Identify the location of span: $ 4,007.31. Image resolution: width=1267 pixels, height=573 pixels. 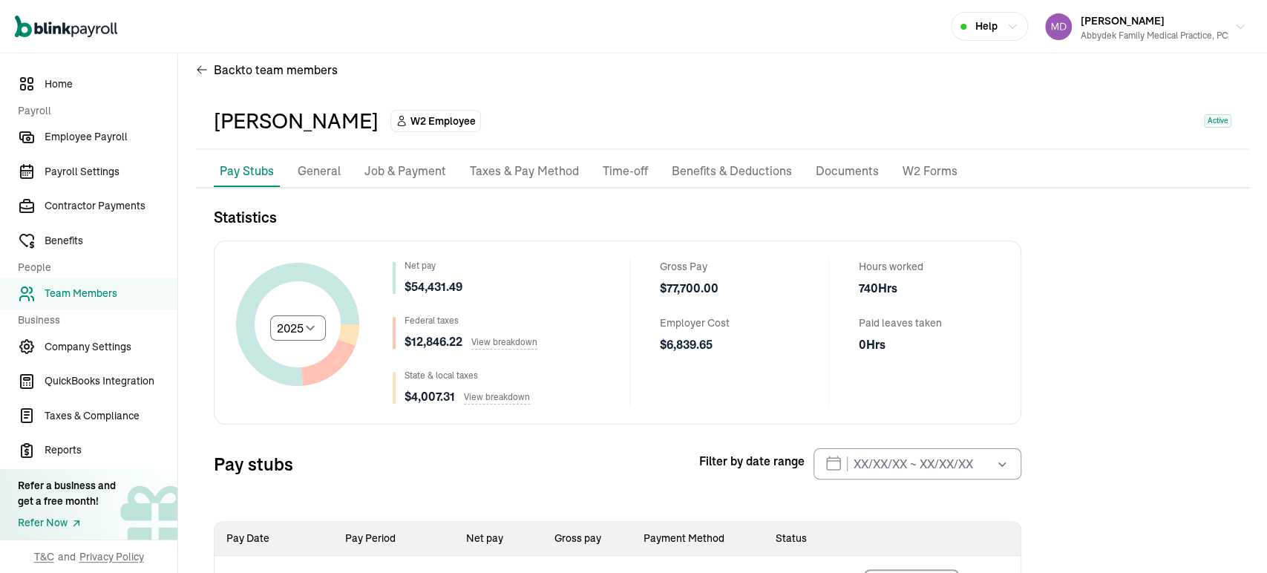
(430, 397).